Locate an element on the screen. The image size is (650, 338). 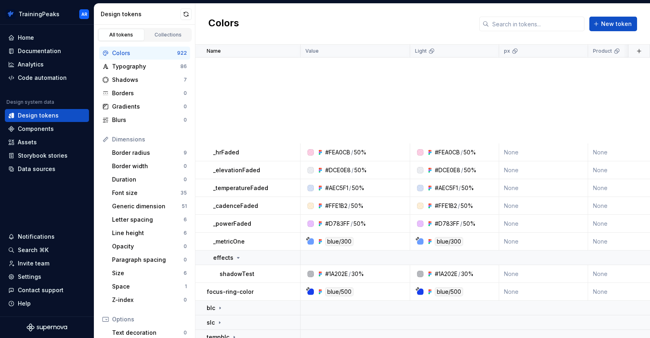
div: Documentation is located at coordinates (39, 51).